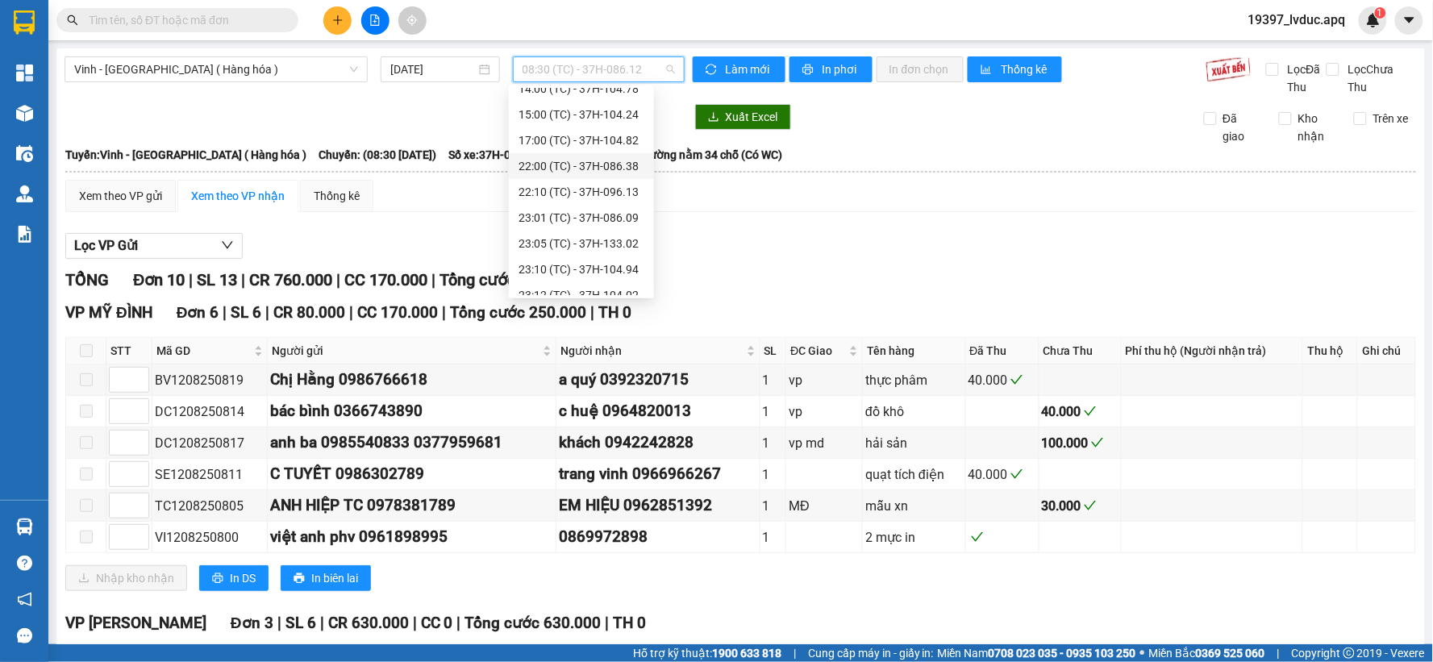 Image resolution: width=1433 pixels, height=662 pixels. Describe the element at coordinates (657, 411) in the screenshot. I see `div: c huệ 0964820013` at that location.